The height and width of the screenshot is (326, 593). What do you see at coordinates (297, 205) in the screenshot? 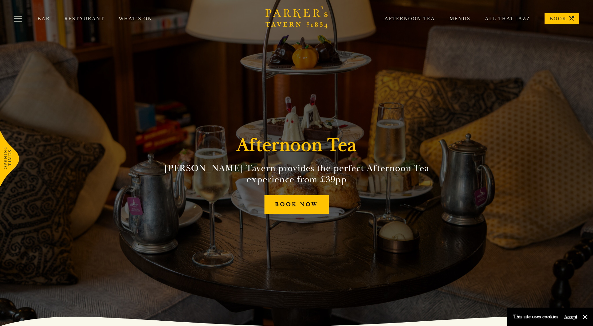
I see `a: BOOK NOW` at bounding box center [297, 205].